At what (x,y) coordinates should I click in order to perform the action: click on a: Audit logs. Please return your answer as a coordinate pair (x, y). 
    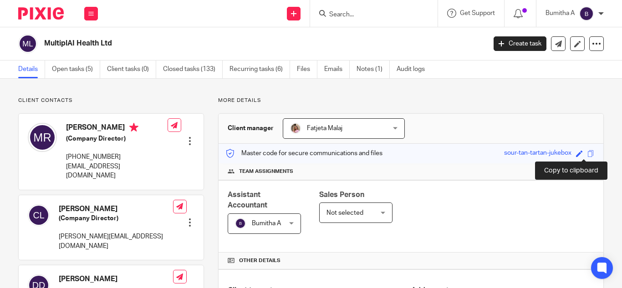
    Looking at the image, I should click on (414, 69).